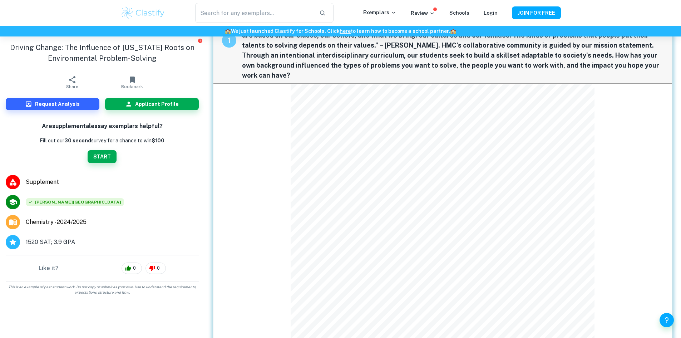 The width and height of the screenshot is (681, 338). What do you see at coordinates (491, 13) in the screenshot?
I see `a: Login` at bounding box center [491, 13].